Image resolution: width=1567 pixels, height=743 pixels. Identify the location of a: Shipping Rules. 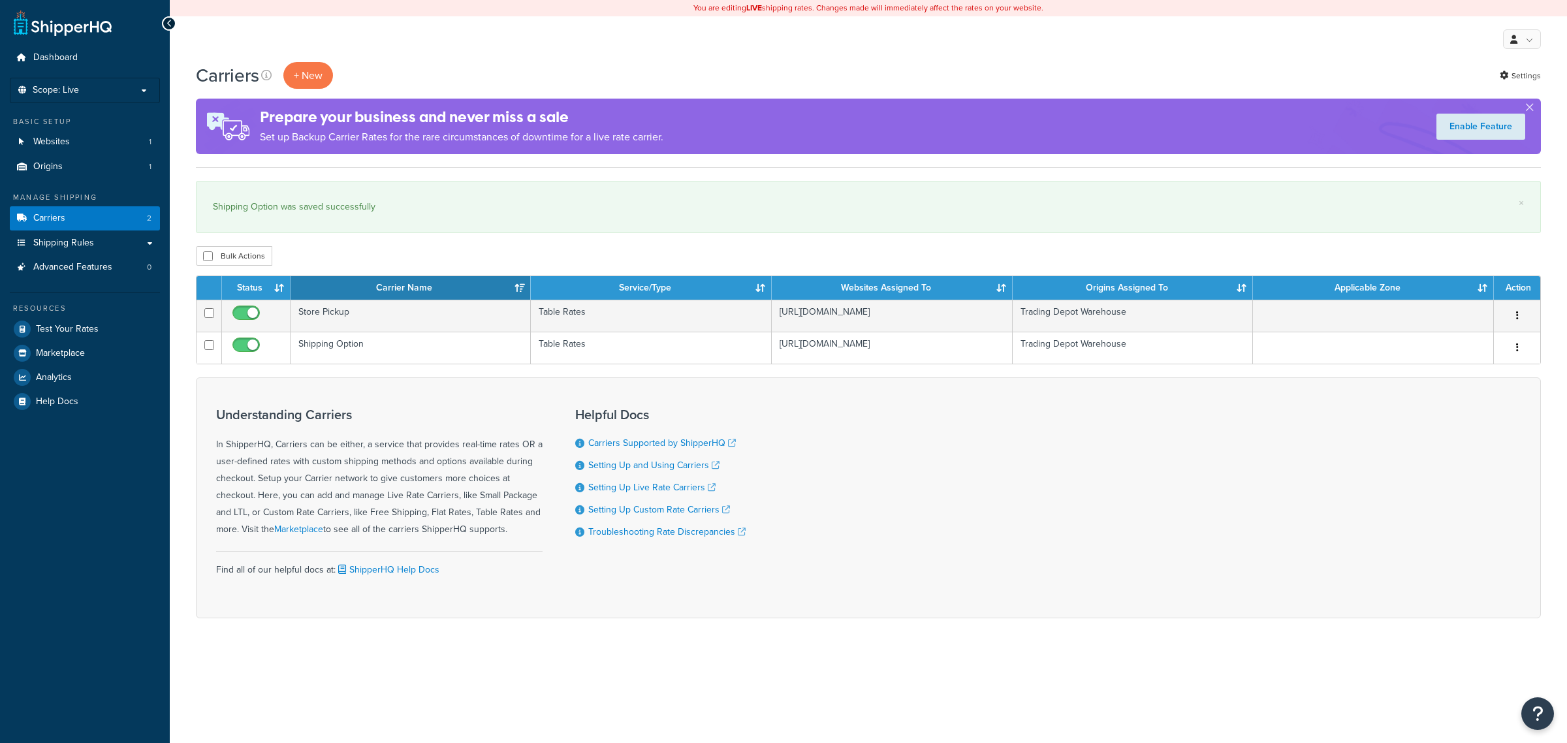
(85, 243).